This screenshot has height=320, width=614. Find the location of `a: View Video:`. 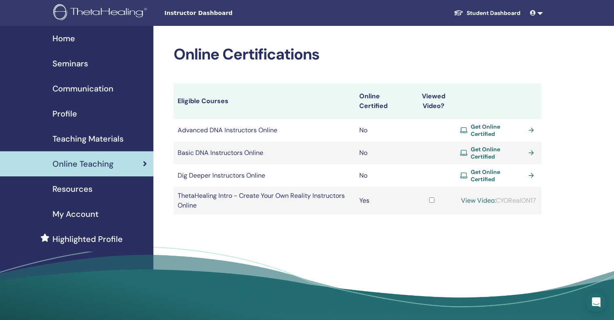

a: View Video: is located at coordinates (479, 200).